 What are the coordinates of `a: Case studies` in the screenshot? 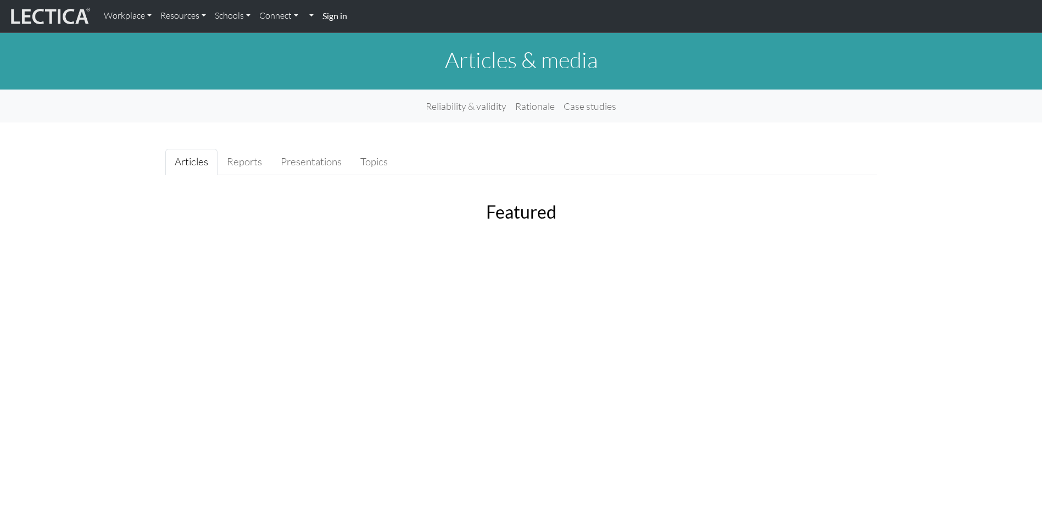 It's located at (590, 106).